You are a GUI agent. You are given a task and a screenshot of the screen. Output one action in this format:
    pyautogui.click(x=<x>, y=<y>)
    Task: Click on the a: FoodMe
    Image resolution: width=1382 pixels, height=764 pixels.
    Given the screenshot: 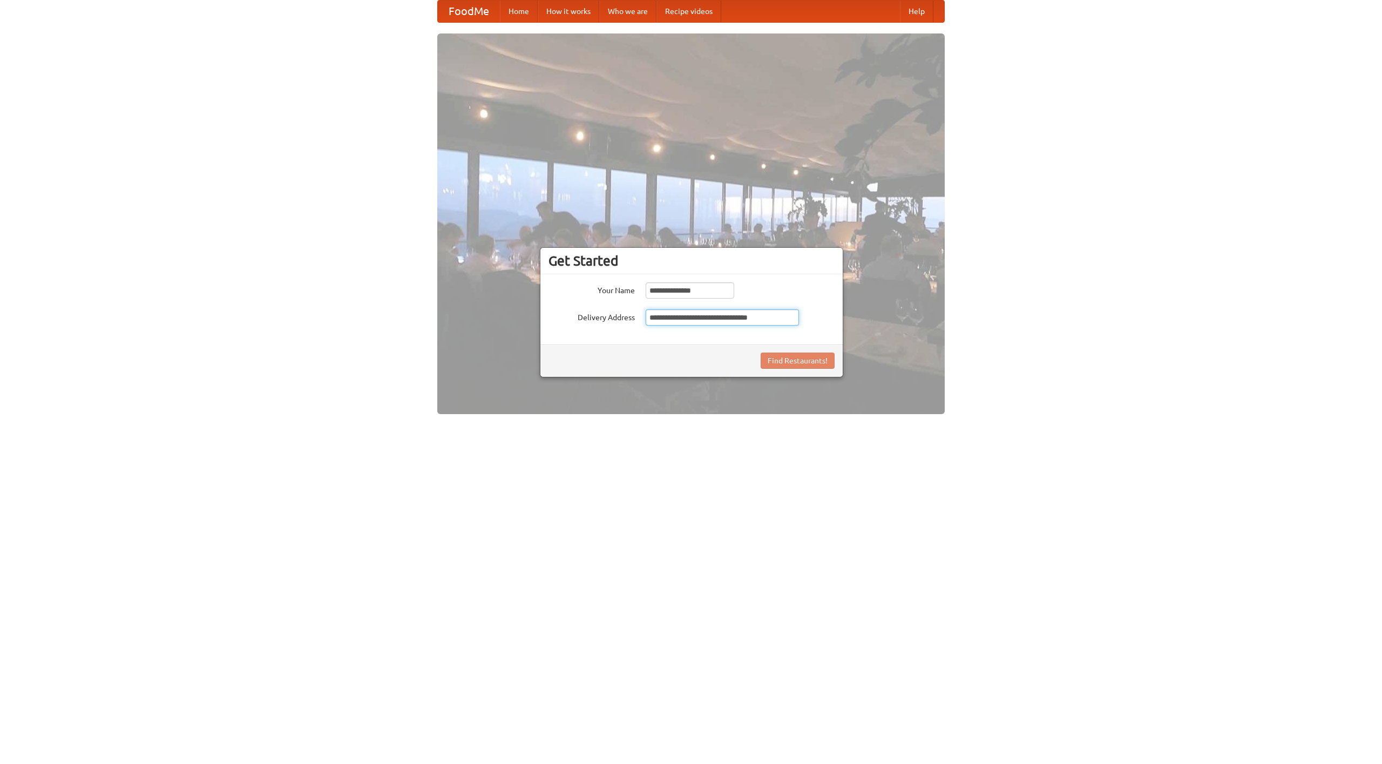 What is the action you would take?
    pyautogui.click(x=469, y=11)
    